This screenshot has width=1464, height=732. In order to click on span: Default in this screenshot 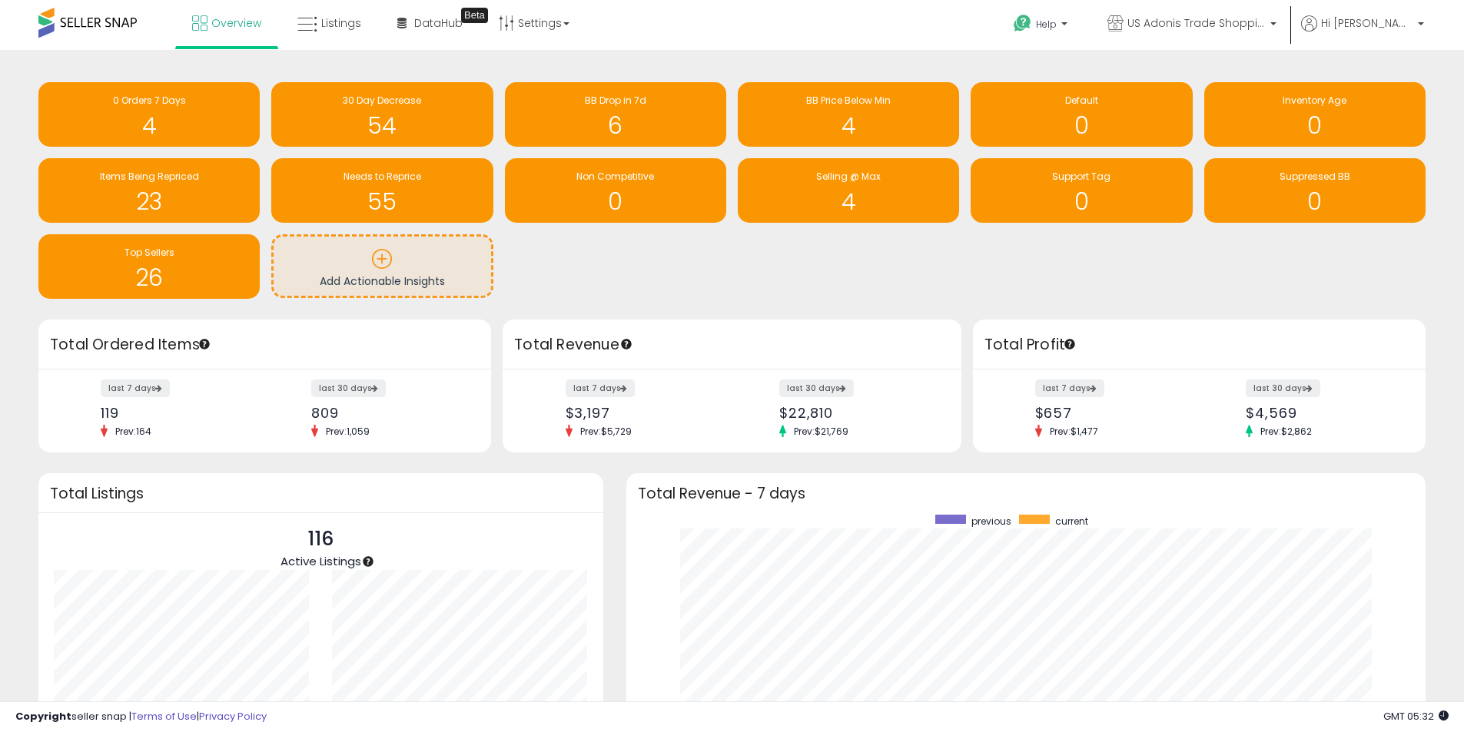, I will do `click(1081, 100)`.